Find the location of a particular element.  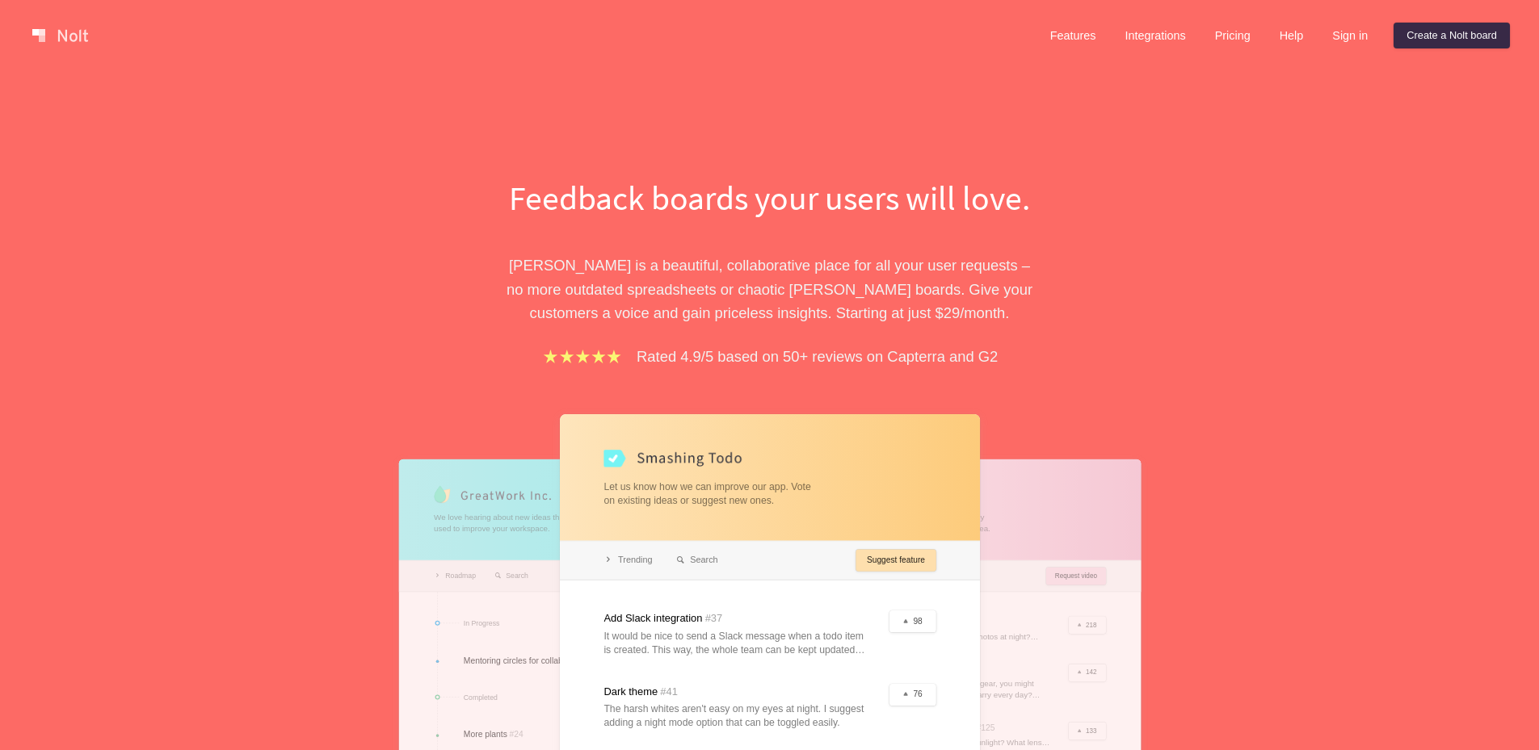

a: Integrations is located at coordinates (1154, 36).